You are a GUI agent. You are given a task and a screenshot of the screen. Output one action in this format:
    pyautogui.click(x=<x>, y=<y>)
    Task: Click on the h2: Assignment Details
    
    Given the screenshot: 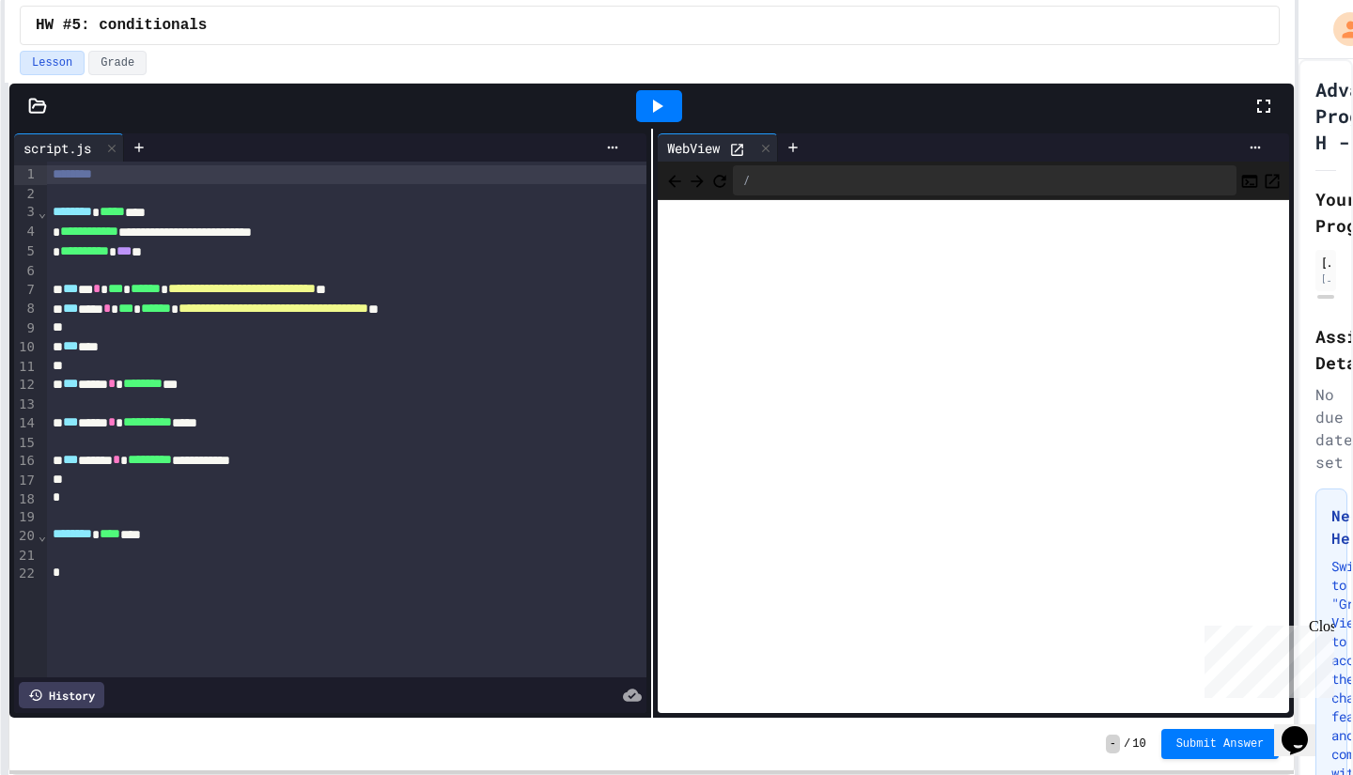 What is the action you would take?
    pyautogui.click(x=1325, y=349)
    